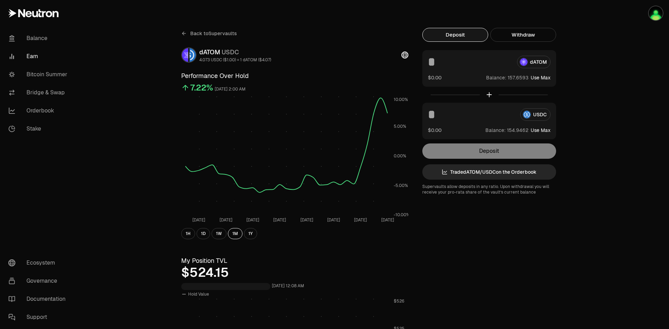 The height and width of the screenshot is (329, 669). I want to click on tspan: -5.00%, so click(401, 186).